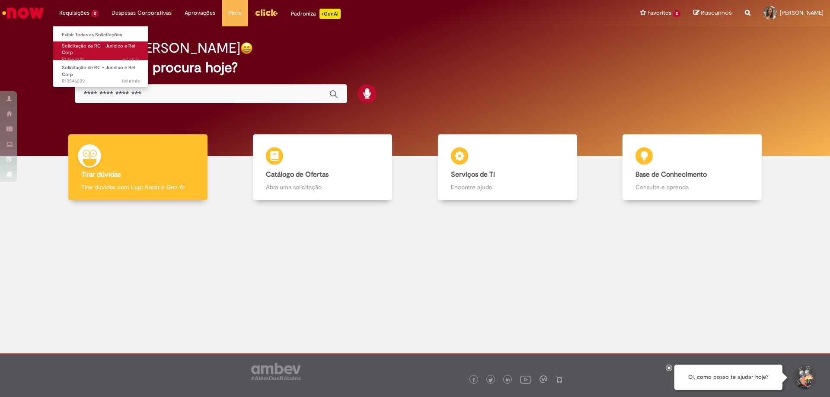  I want to click on ul: Requisições, so click(100, 57).